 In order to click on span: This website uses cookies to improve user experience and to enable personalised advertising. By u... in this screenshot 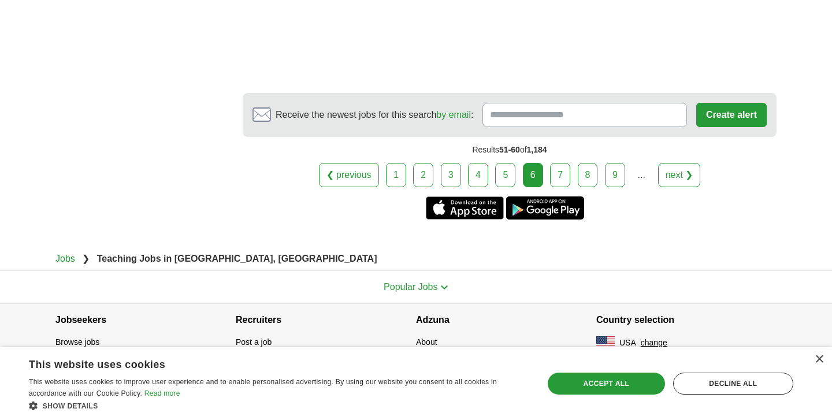, I will do `click(263, 388)`.